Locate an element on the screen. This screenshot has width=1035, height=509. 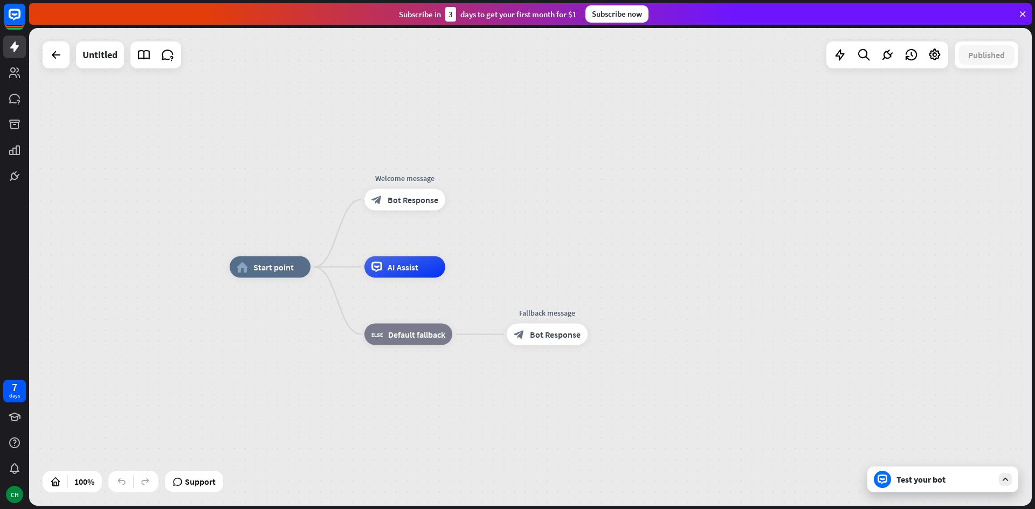
a: 7 days is located at coordinates (15, 391).